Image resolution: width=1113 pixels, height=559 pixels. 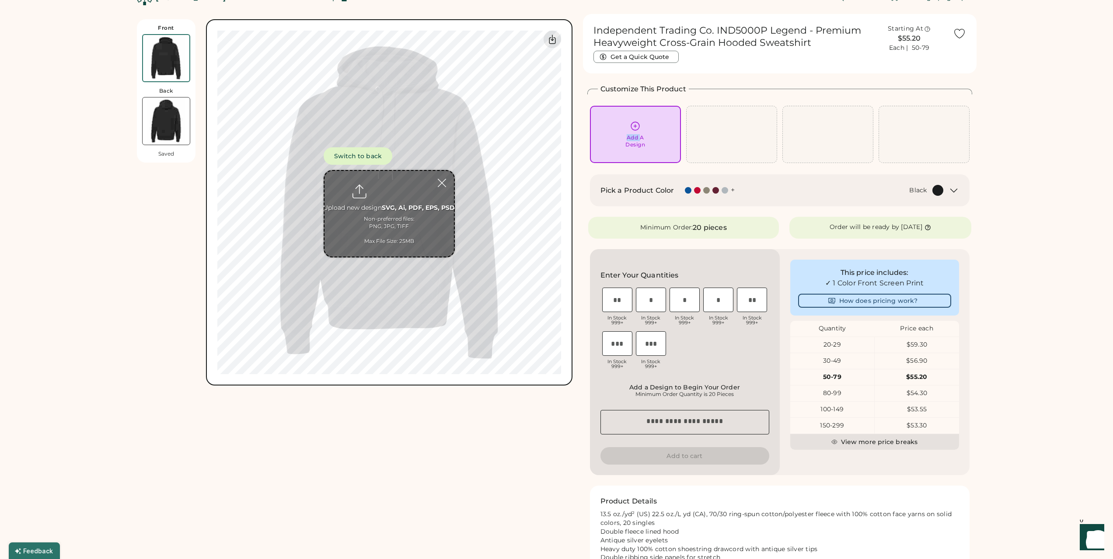 What do you see at coordinates (628, 501) in the screenshot?
I see `h2: Product Details` at bounding box center [628, 501].